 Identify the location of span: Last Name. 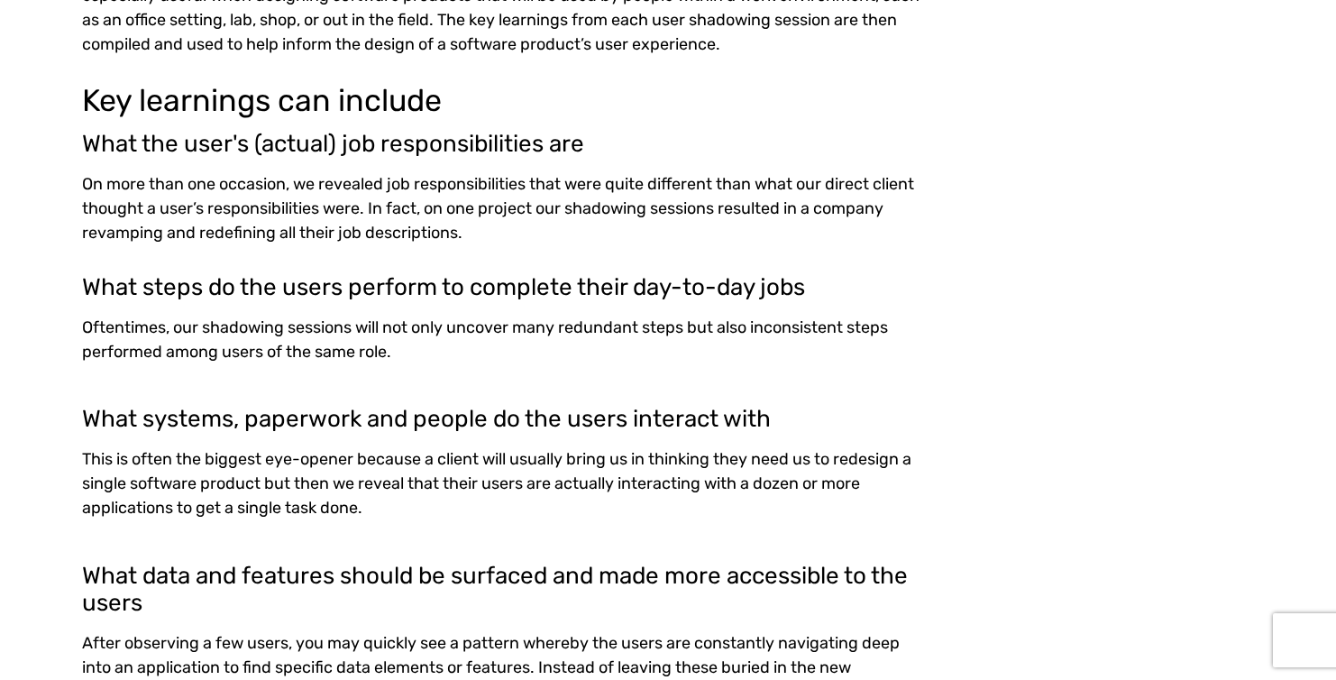
(386, 8).